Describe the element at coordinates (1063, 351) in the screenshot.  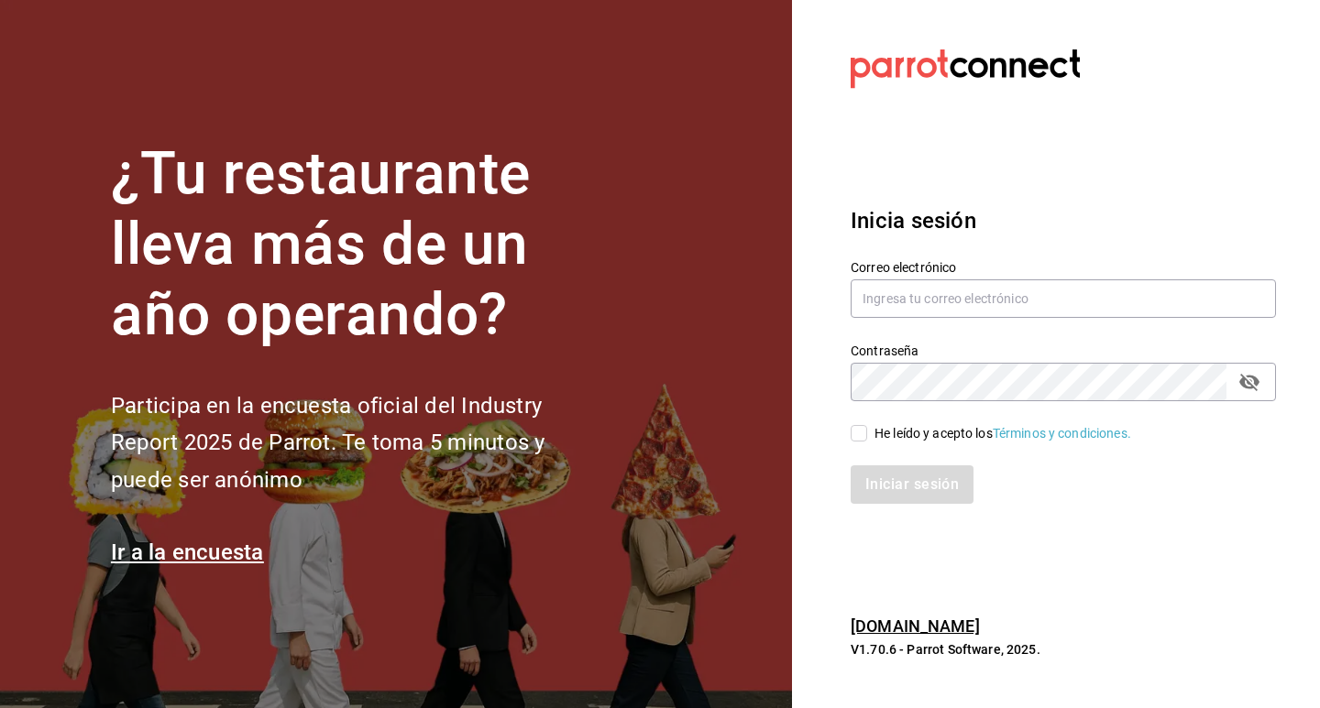
I see `label: Contraseña` at that location.